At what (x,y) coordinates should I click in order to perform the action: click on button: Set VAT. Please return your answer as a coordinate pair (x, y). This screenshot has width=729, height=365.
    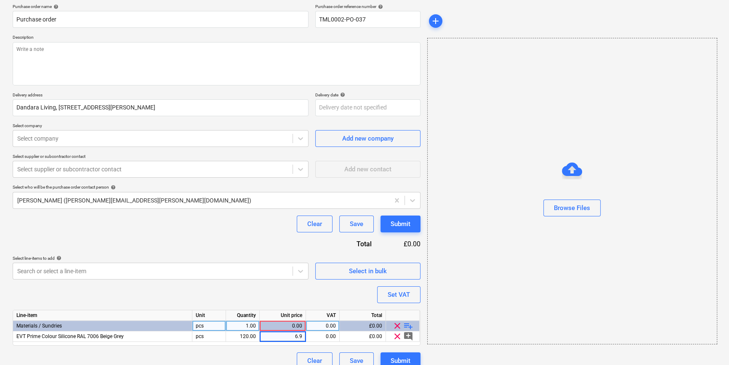
    Looking at the image, I should click on (399, 295).